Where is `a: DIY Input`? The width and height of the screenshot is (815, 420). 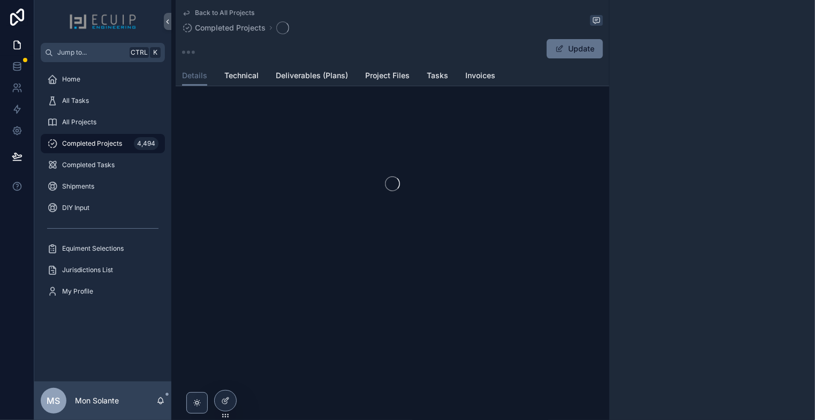 a: DIY Input is located at coordinates (103, 208).